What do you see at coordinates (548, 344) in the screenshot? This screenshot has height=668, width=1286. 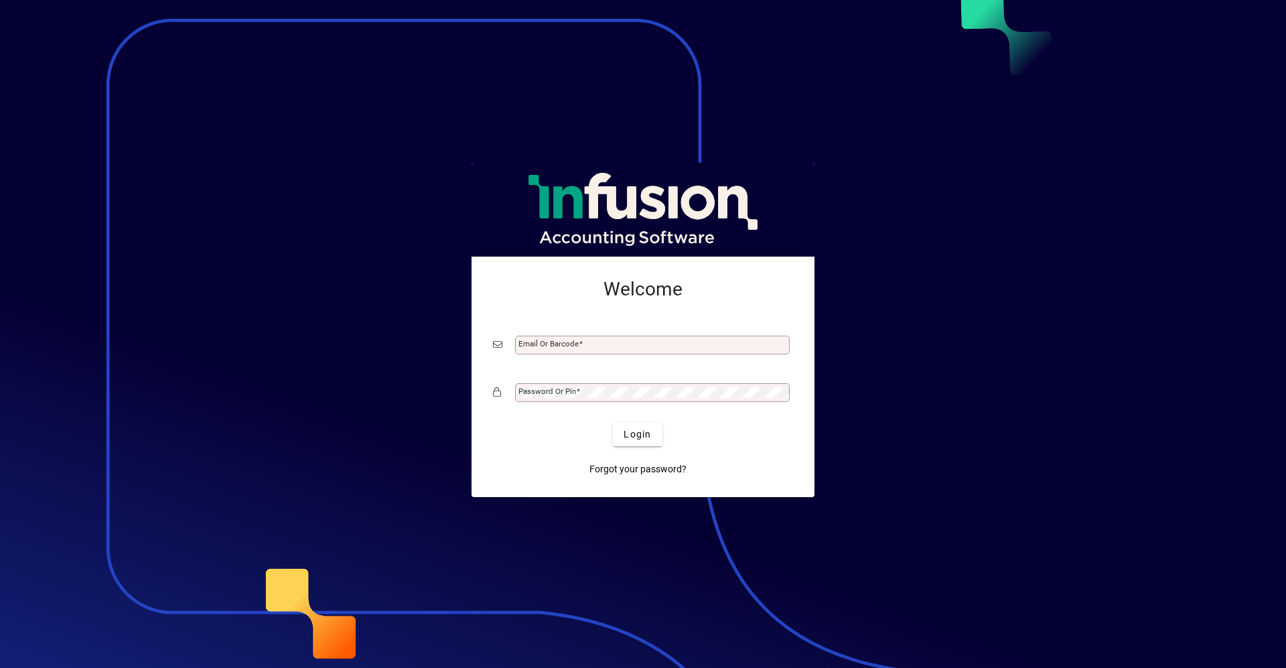 I see `mat-label: Email or Barcode` at bounding box center [548, 344].